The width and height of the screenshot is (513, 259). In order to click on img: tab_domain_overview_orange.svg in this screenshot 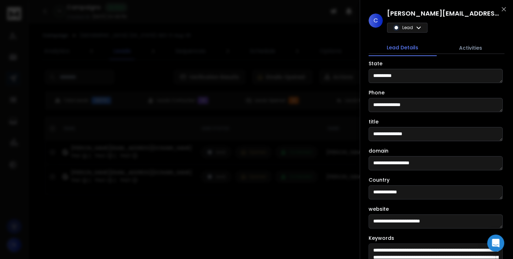, I will do `click(22, 44)`.